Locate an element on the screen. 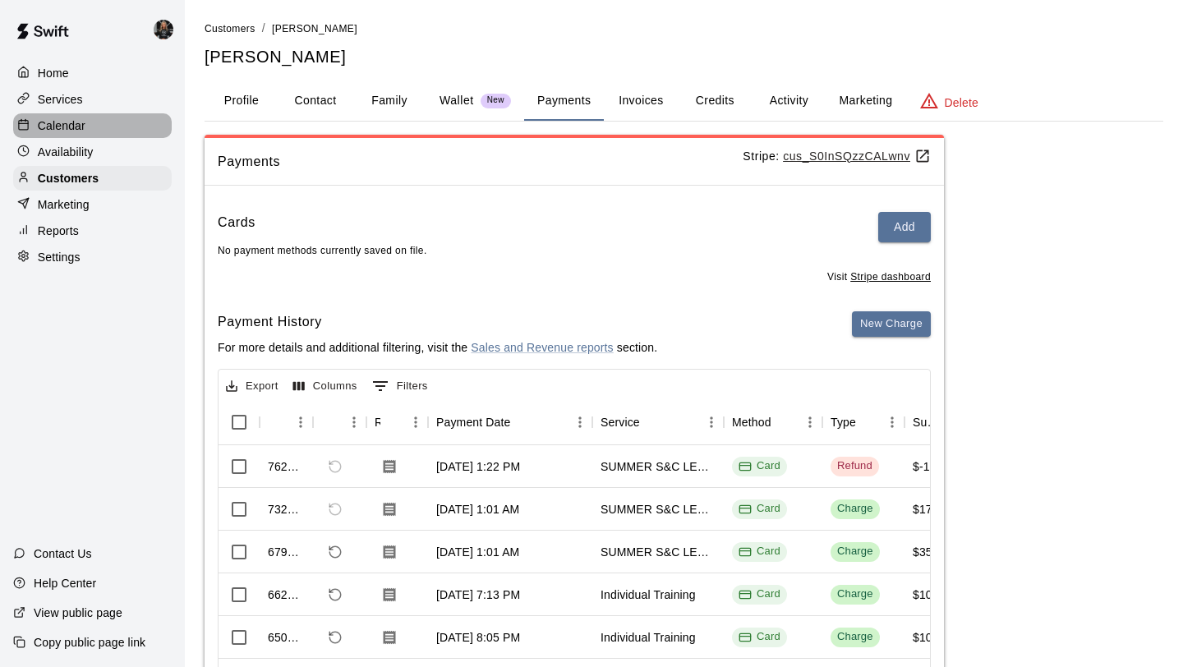  p: For more details and additional filtering, visit the section. is located at coordinates (437, 347).